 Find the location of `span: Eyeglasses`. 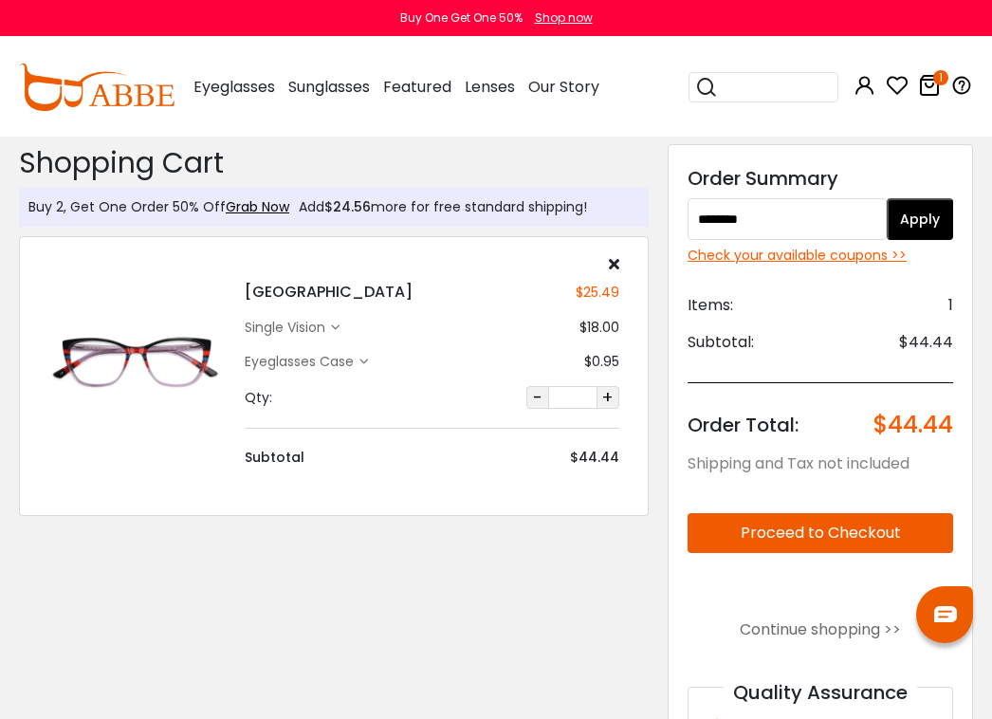

span: Eyeglasses is located at coordinates (234, 86).